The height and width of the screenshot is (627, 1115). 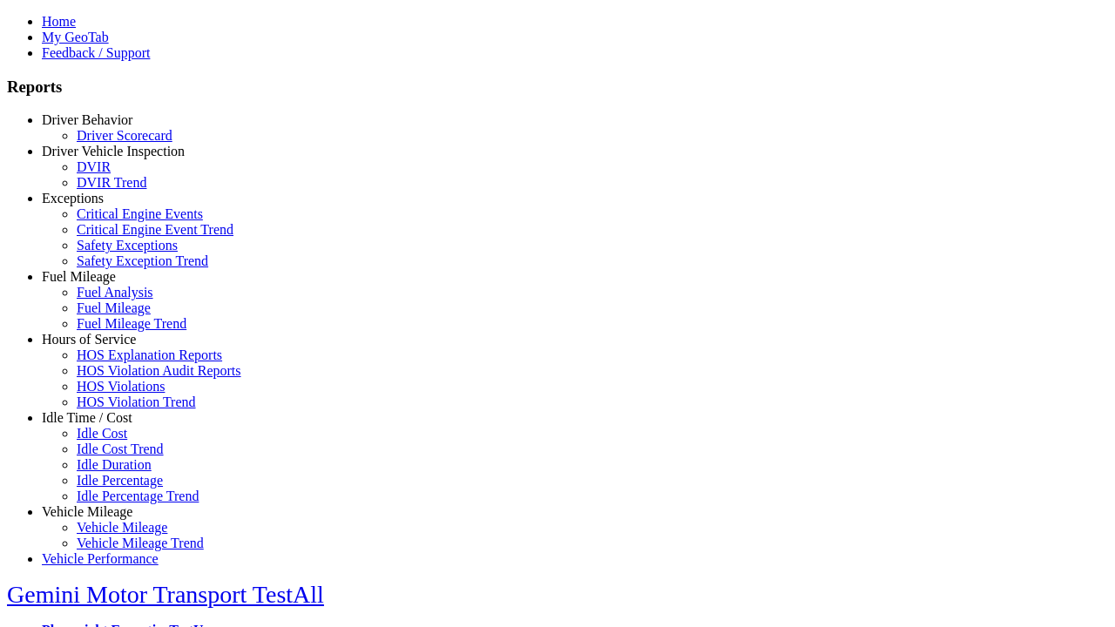 What do you see at coordinates (136, 402) in the screenshot?
I see `a: HOS Violation Trend` at bounding box center [136, 402].